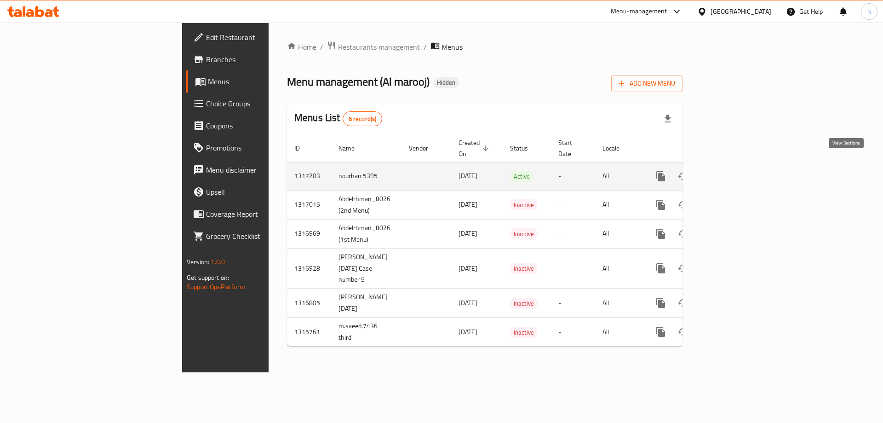  Describe the element at coordinates (366, 204) in the screenshot. I see `td: Abdelrhman_8026 (2nd Menu)` at that location.